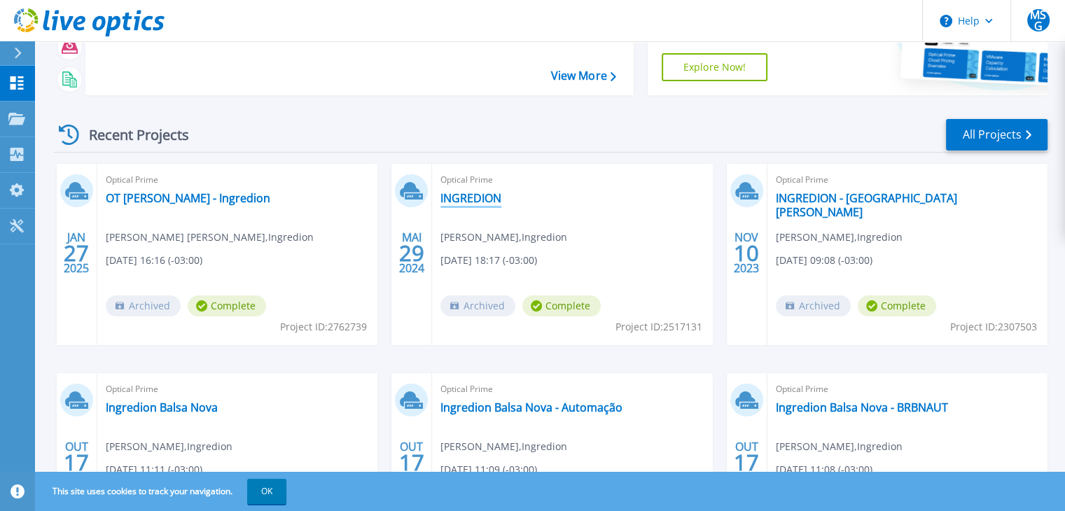 Image resolution: width=1065 pixels, height=511 pixels. I want to click on div: NOV 2023, so click(746, 253).